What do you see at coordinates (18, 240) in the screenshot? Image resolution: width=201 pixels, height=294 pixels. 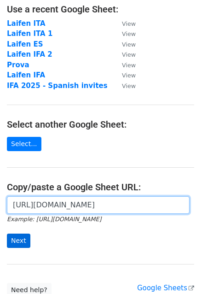 I see `input: Next` at bounding box center [18, 240].